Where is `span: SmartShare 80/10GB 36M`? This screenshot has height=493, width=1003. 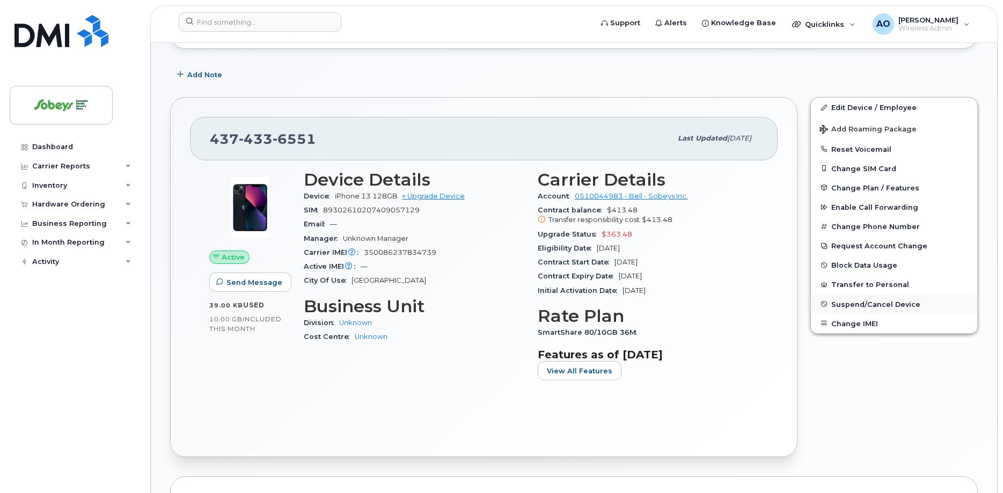 span: SmartShare 80/10GB 36M is located at coordinates (590, 332).